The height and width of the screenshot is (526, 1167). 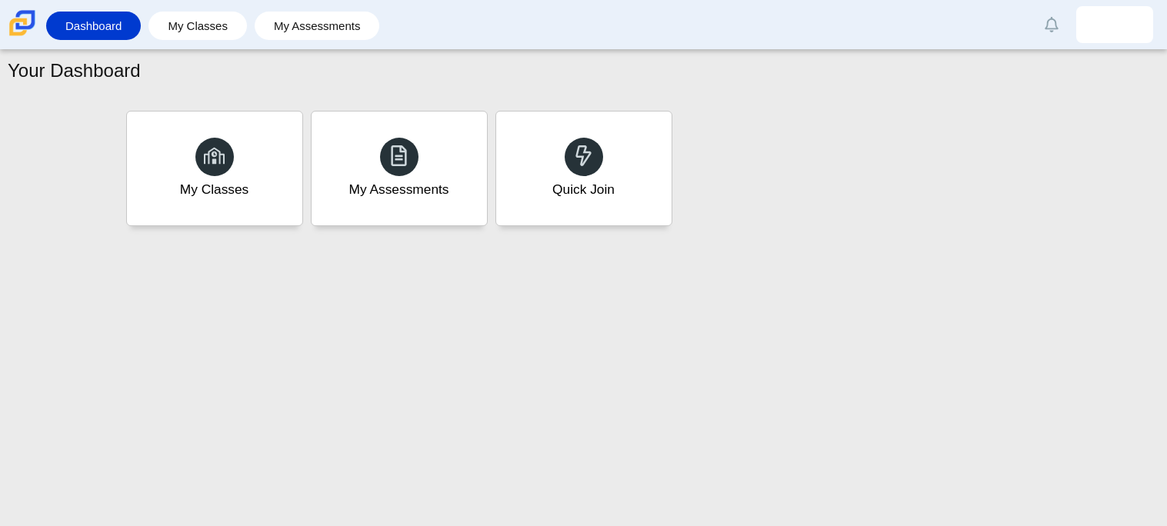 What do you see at coordinates (22, 23) in the screenshot?
I see `img: Carmen School of Science & Technology` at bounding box center [22, 23].